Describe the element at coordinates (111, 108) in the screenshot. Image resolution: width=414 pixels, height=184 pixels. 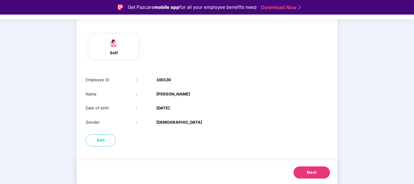
I see `div: Date of birth` at that location.